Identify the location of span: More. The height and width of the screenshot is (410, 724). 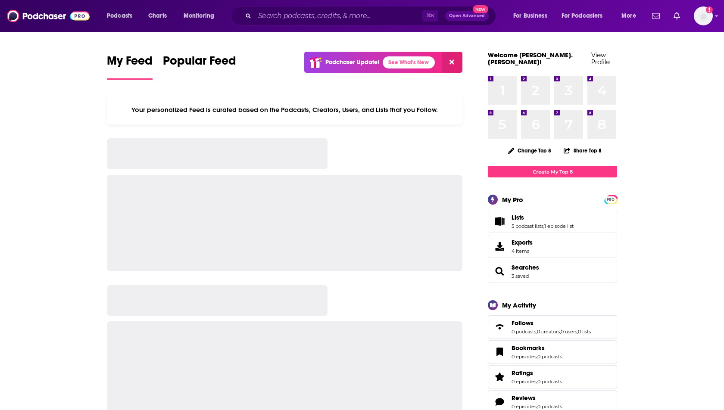
(629, 16).